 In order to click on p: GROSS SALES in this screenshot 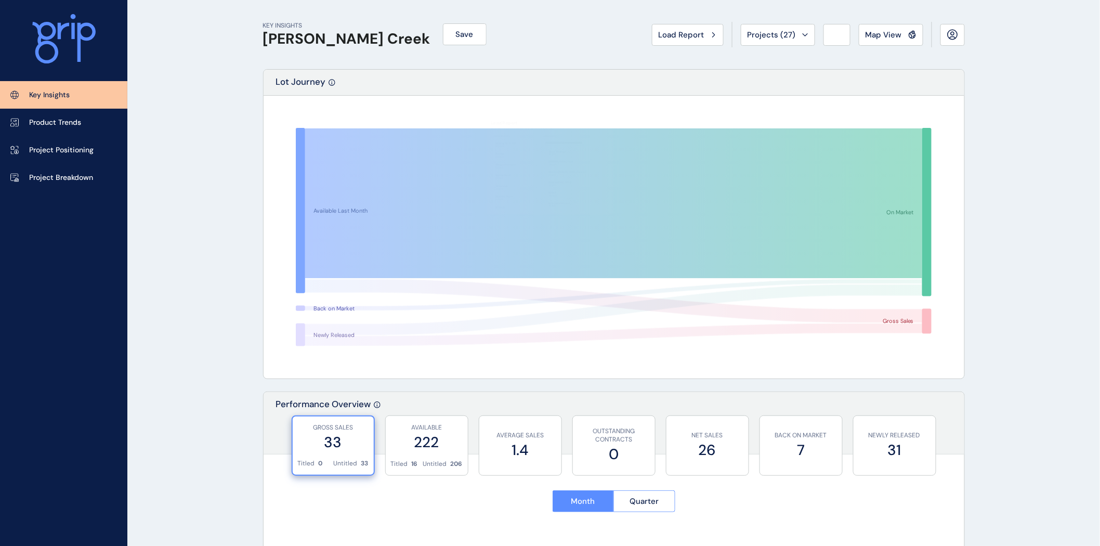, I will do `click(333, 427)`.